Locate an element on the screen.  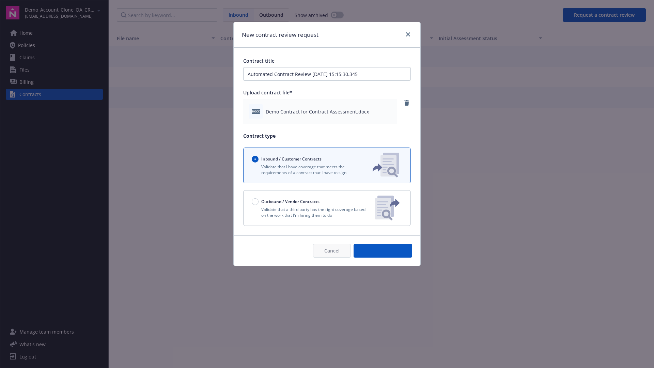
a: close is located at coordinates (408, 34).